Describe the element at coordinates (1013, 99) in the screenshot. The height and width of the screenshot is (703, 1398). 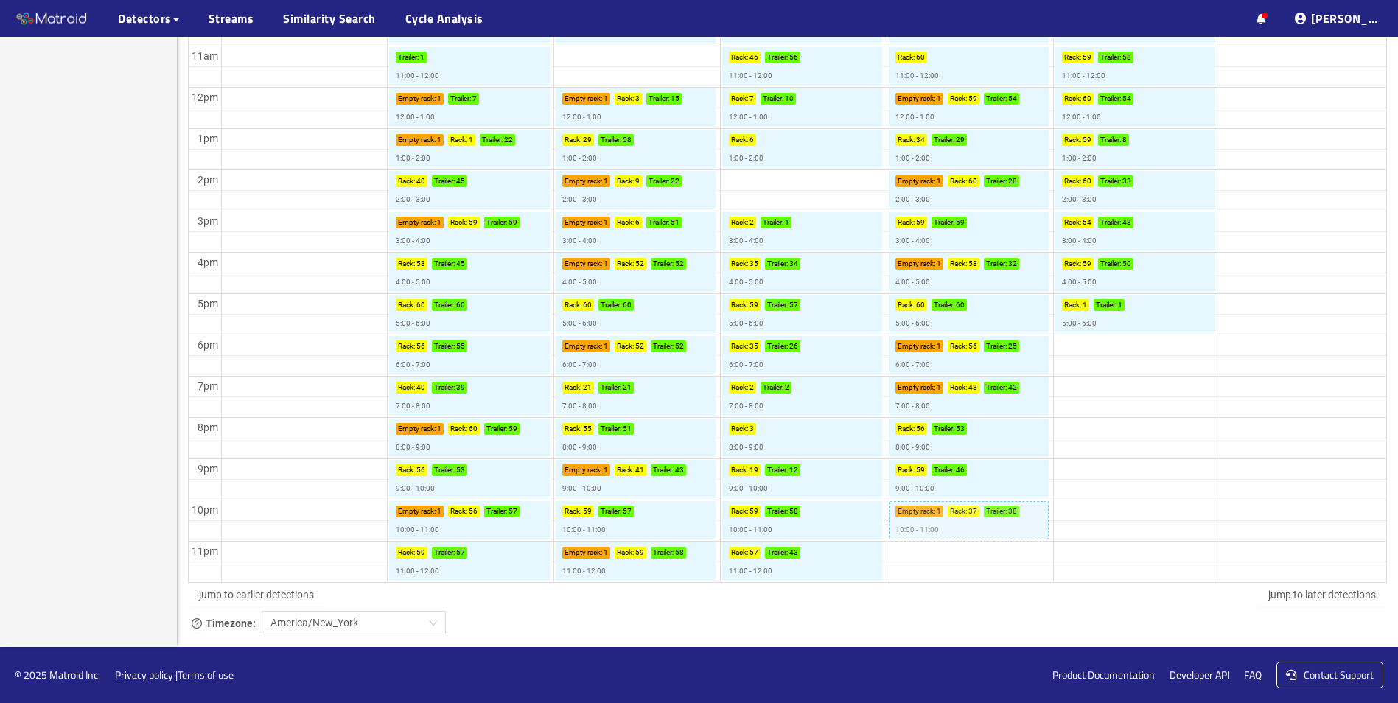
I see `p: 54` at that location.